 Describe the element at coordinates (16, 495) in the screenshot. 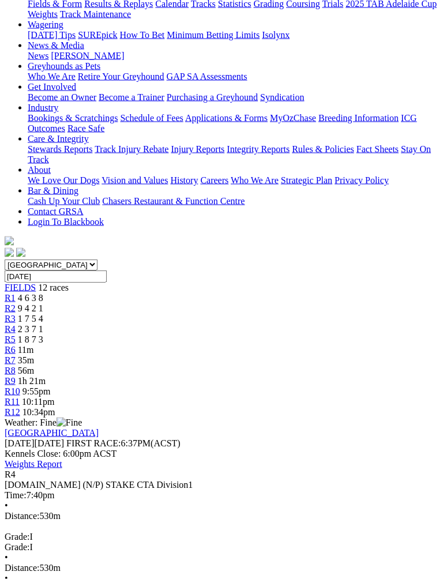

I see `span: Time:` at that location.